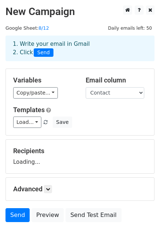 The image size is (160, 247). I want to click on a: Daily emails left: 50, so click(130, 28).